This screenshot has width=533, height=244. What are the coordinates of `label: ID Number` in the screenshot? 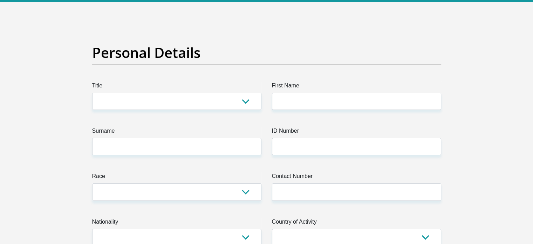 It's located at (356, 132).